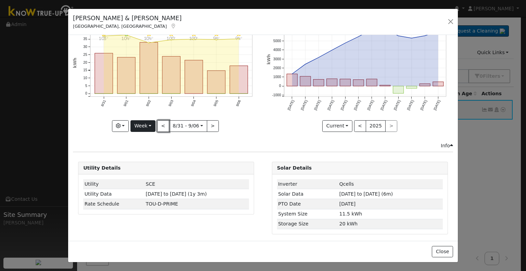 The height and width of the screenshot is (271, 526). What do you see at coordinates (194, 103) in the screenshot?
I see `text: 9/04` at bounding box center [194, 103].